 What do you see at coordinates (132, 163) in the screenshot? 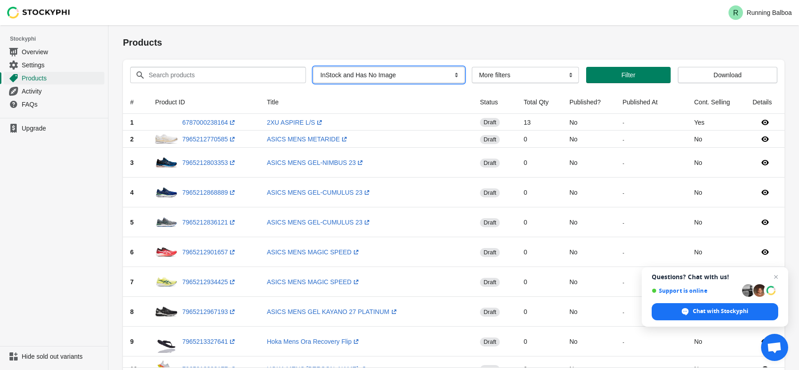
I see `span: 3` at bounding box center [132, 163].